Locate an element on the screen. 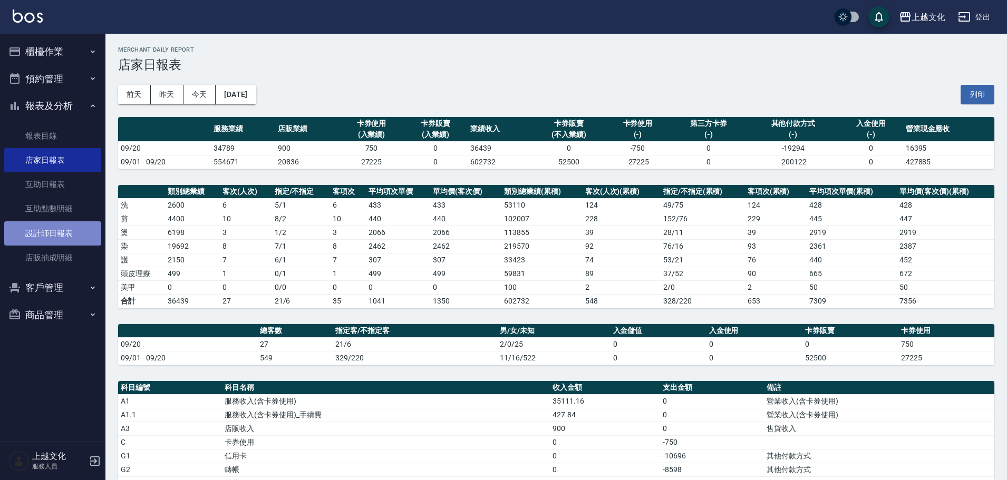 Image resolution: width=1007 pixels, height=480 pixels. th: 支出金額 is located at coordinates (712, 388).